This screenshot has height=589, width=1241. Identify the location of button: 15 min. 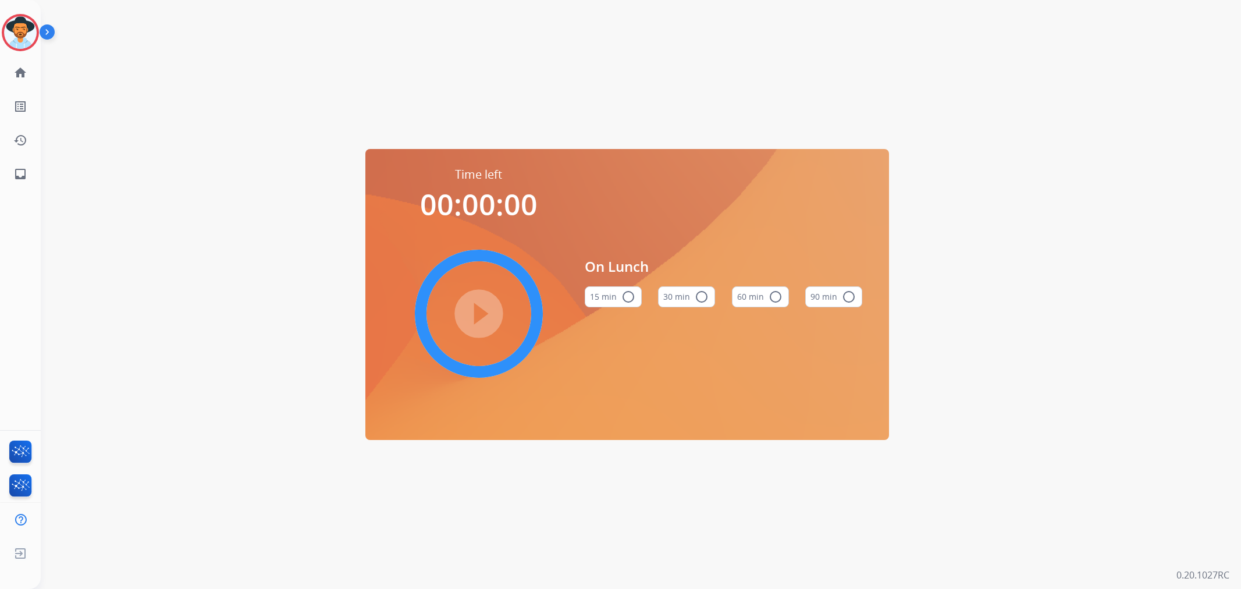
(613, 297).